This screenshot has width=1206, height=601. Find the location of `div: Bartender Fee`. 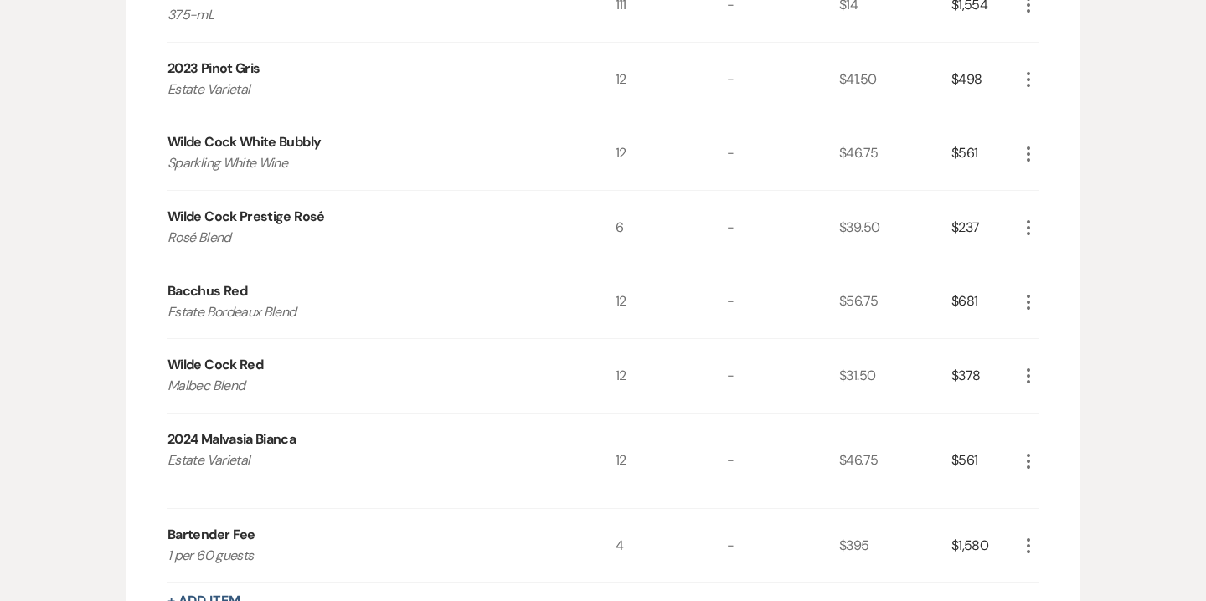

div: Bartender Fee is located at coordinates (211, 535).